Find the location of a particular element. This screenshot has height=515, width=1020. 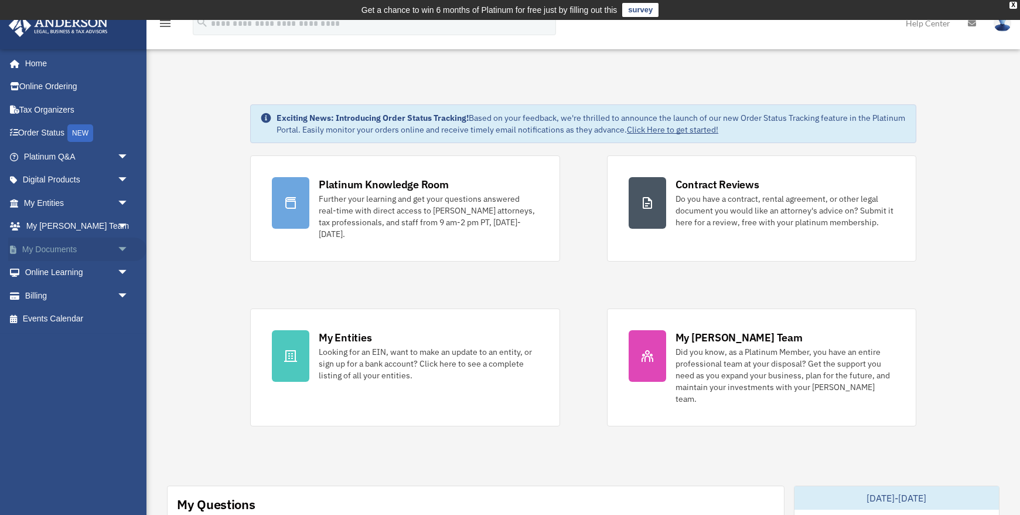

strong: Exciting News: Introducing Order Status Tracking! is located at coordinates (373, 118).